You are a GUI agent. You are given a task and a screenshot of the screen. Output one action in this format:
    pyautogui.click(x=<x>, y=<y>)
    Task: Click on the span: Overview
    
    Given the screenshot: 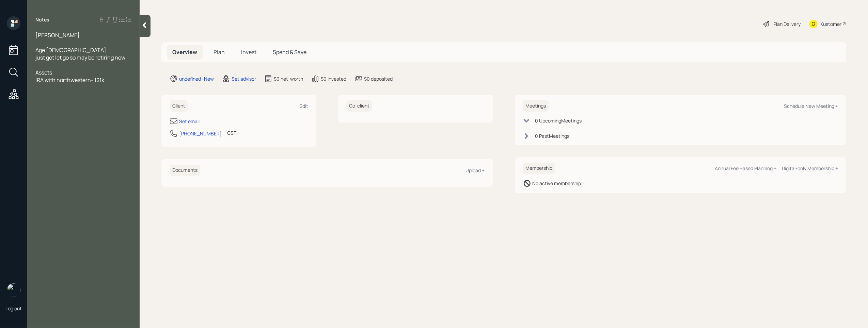 What is the action you would take?
    pyautogui.click(x=185, y=52)
    